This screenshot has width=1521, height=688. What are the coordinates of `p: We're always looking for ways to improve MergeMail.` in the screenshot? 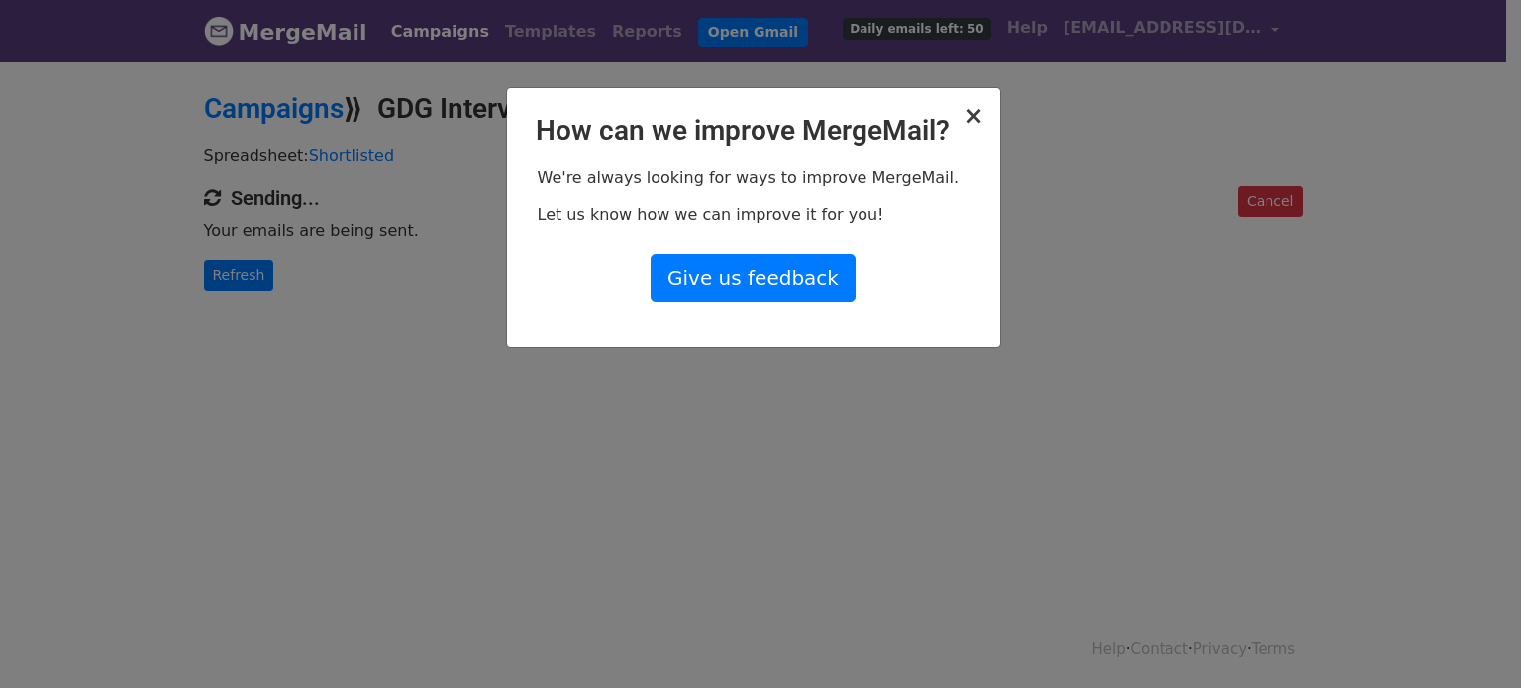 It's located at (753, 177).